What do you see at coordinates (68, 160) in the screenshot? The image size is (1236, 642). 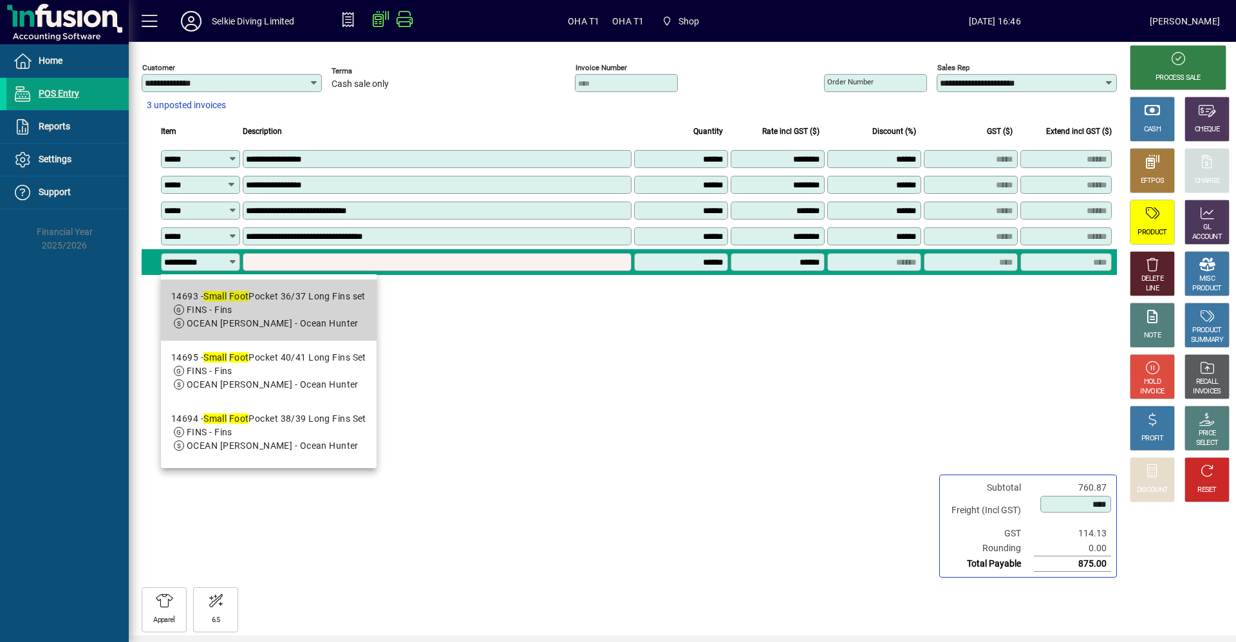 I see `a: Settings` at bounding box center [68, 160].